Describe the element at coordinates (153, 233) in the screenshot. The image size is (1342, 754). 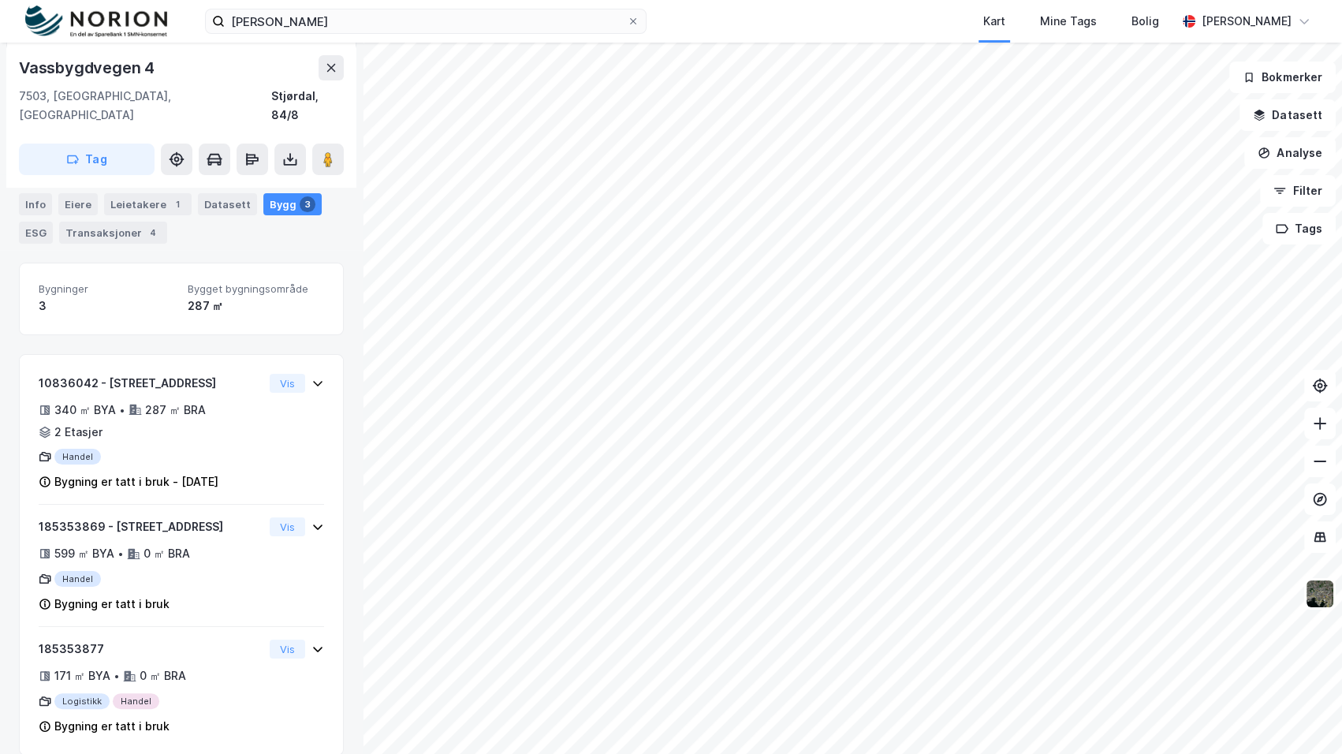
I see `div: 4` at that location.